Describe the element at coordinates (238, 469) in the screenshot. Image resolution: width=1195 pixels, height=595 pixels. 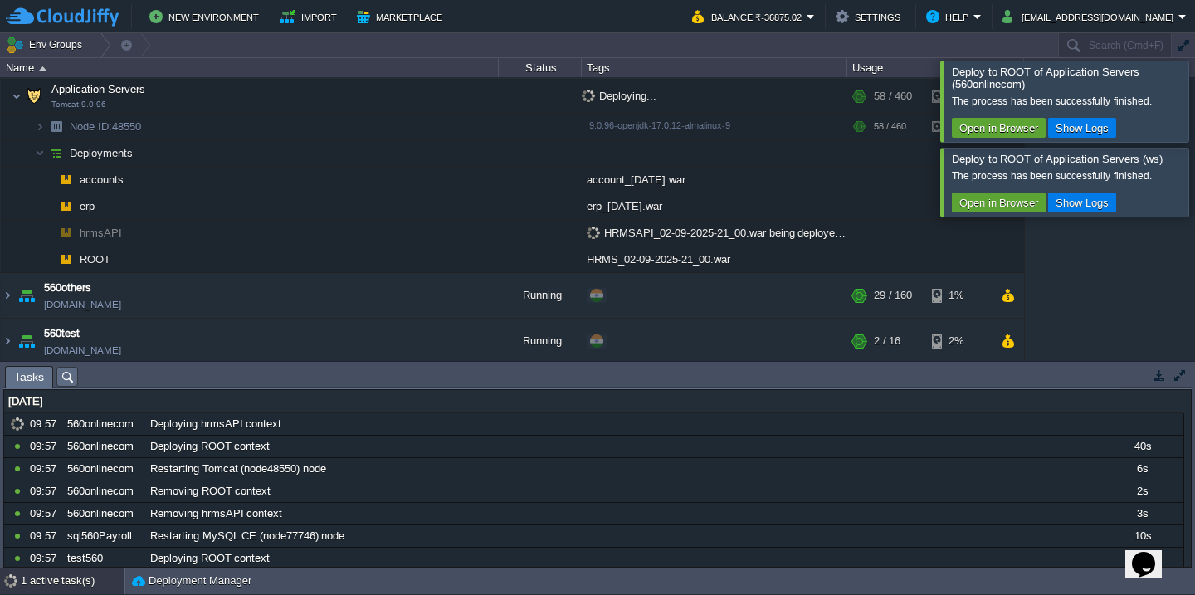
I see `span: Restarting Tomcat (node48550) node` at that location.